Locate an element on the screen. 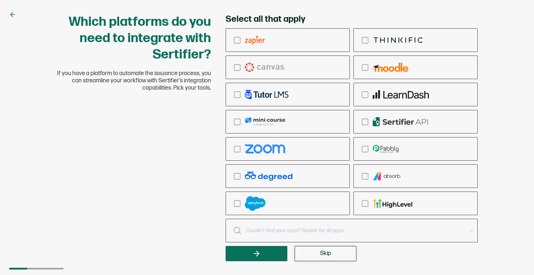 The width and height of the screenshot is (534, 275). img: absorb is located at coordinates (387, 176).